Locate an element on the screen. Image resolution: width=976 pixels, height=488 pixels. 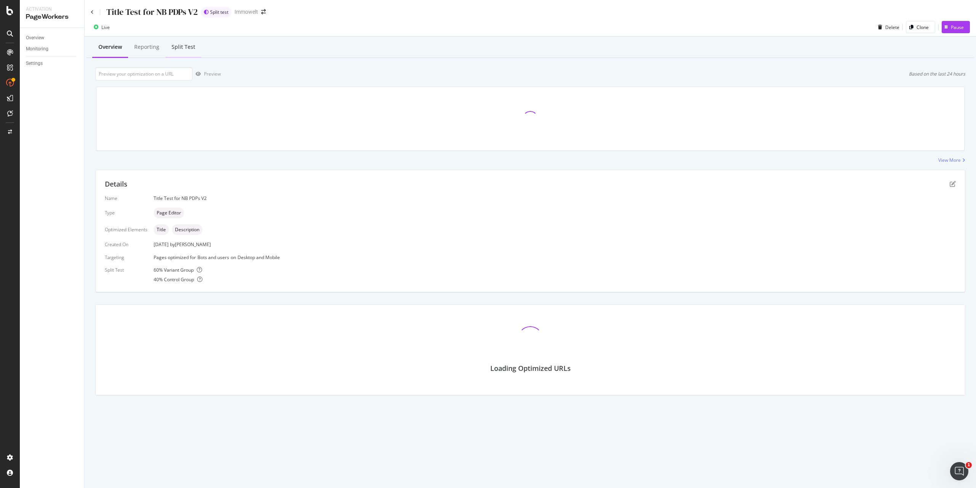
div: Bots and users is located at coordinates (213, 257).